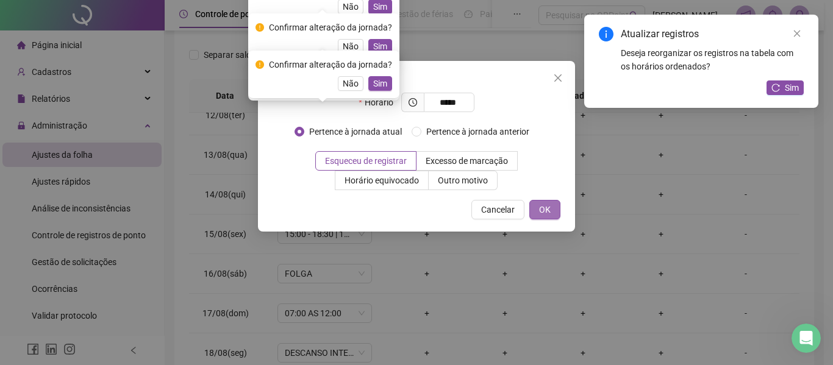 Image resolution: width=833 pixels, height=365 pixels. I want to click on button: Cancelar, so click(498, 210).